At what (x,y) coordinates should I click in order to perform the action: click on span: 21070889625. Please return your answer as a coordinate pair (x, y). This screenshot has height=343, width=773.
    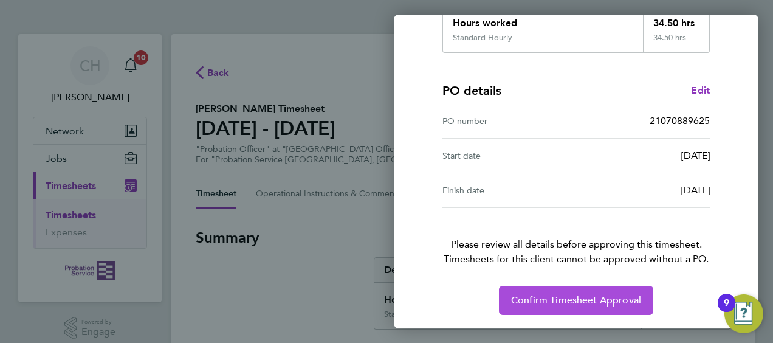
    Looking at the image, I should click on (679, 120).